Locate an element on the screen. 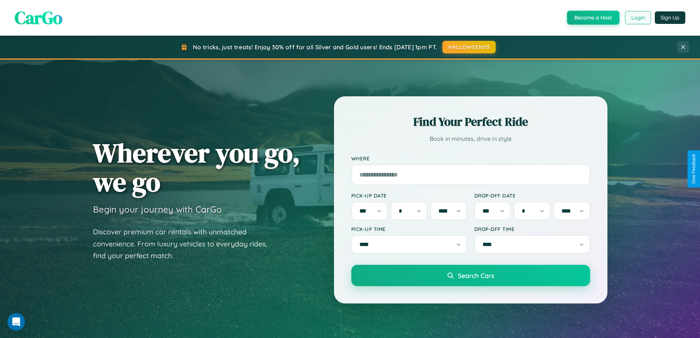 Image resolution: width=700 pixels, height=338 pixels. h2: Find Your Perfect Ride is located at coordinates (471, 122).